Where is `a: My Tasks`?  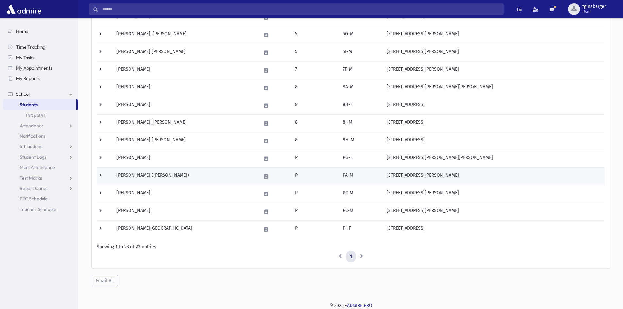 a: My Tasks is located at coordinates (40, 58).